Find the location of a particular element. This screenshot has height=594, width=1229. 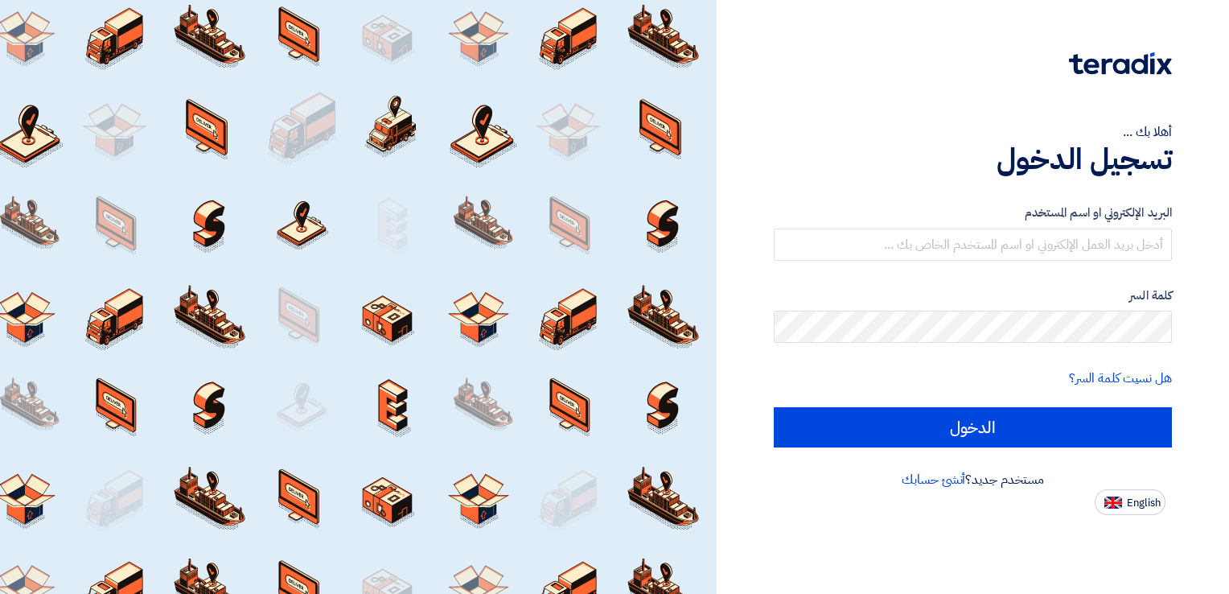

h1: تسجيل الدخول is located at coordinates (973, 159).